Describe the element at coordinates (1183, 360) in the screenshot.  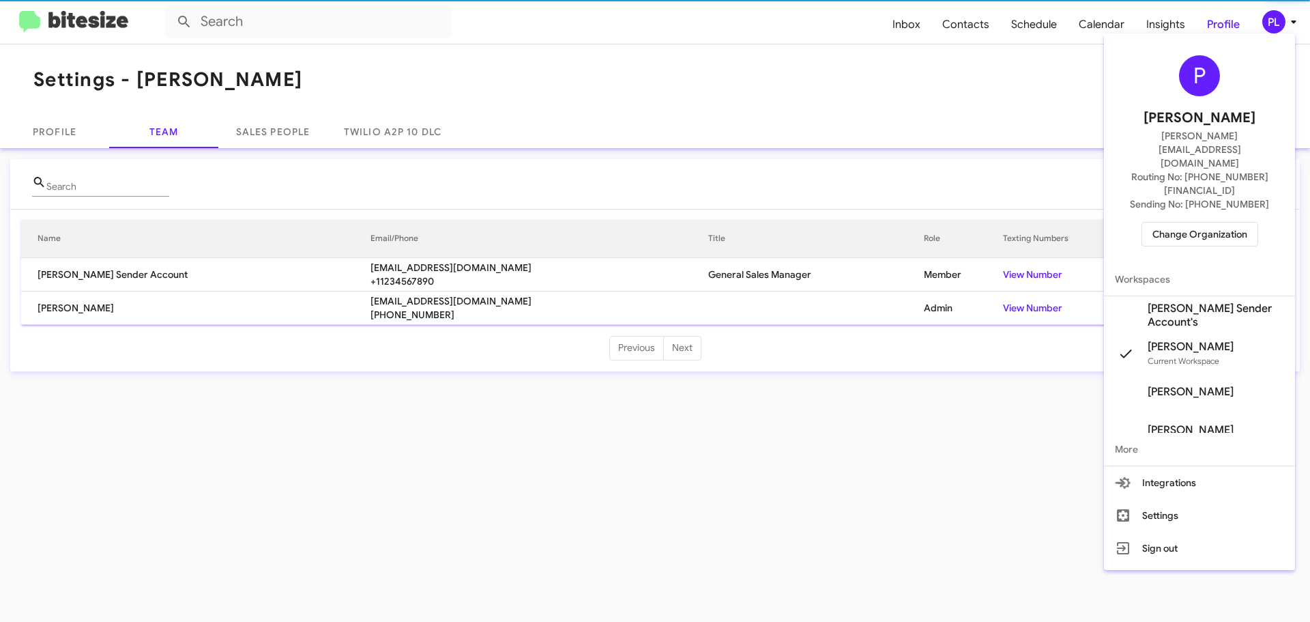
I see `span: Current Workspace` at that location.